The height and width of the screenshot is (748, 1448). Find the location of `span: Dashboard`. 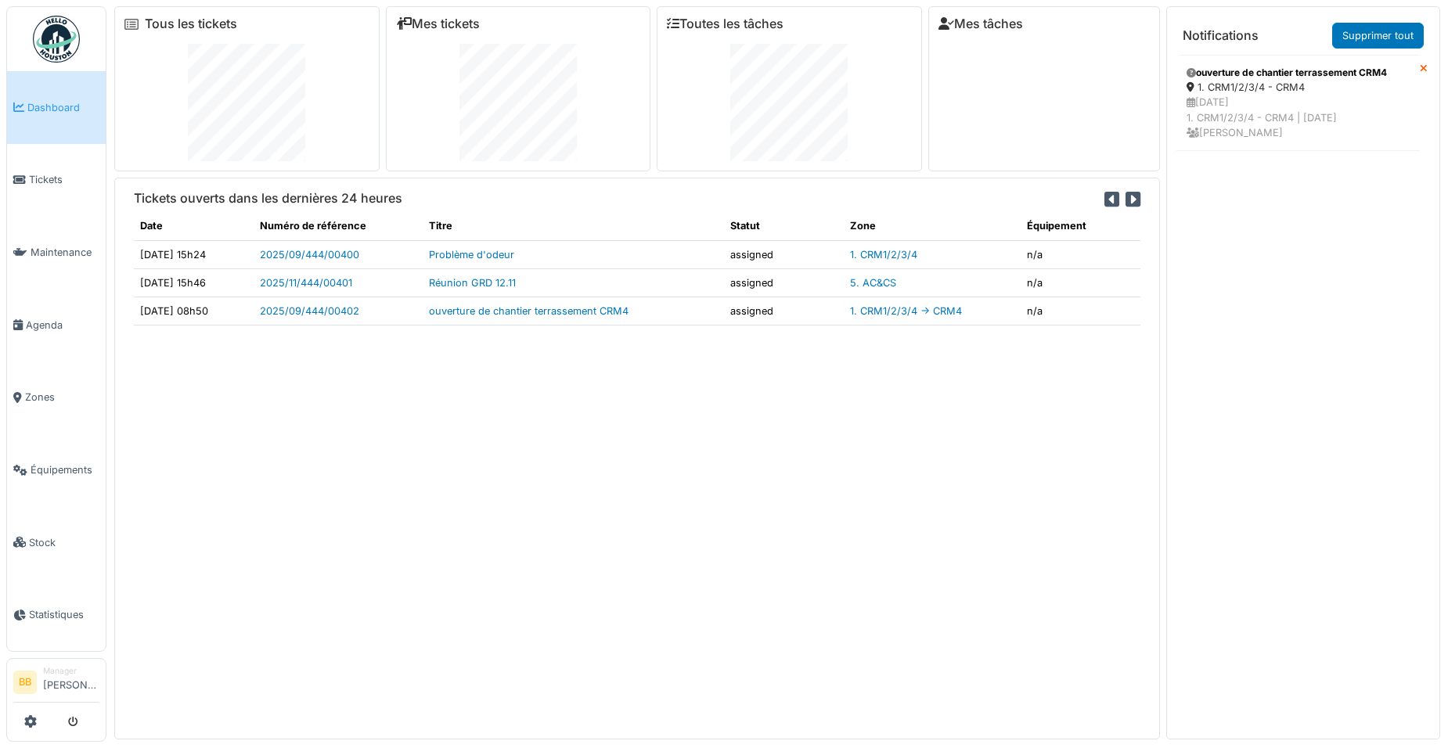

span: Dashboard is located at coordinates (63, 107).